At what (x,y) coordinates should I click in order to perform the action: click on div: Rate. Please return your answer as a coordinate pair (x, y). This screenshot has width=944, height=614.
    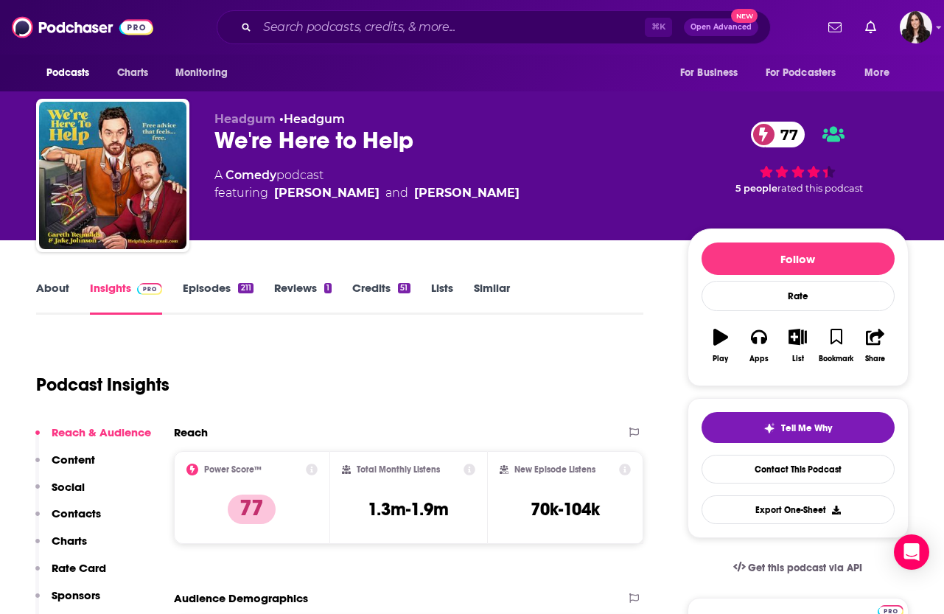
    Looking at the image, I should click on (798, 295).